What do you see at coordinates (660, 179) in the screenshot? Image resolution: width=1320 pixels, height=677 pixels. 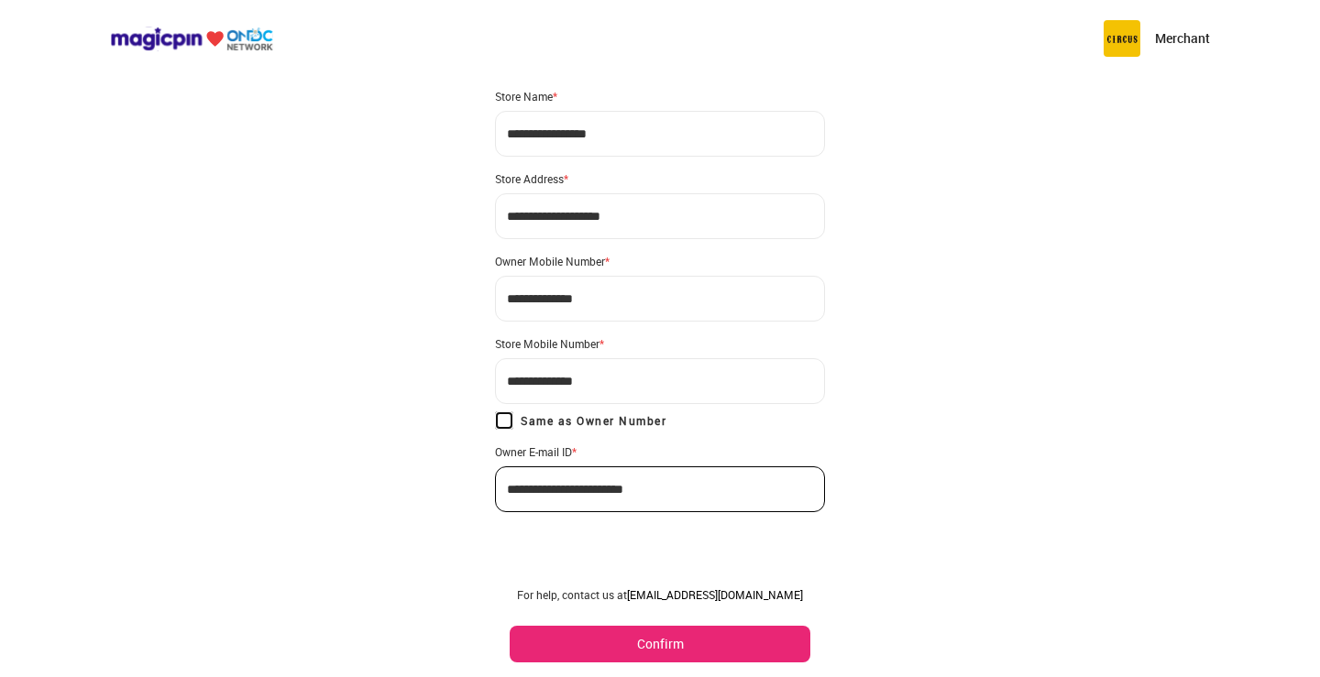 I see `div: Store Address` at bounding box center [660, 179].